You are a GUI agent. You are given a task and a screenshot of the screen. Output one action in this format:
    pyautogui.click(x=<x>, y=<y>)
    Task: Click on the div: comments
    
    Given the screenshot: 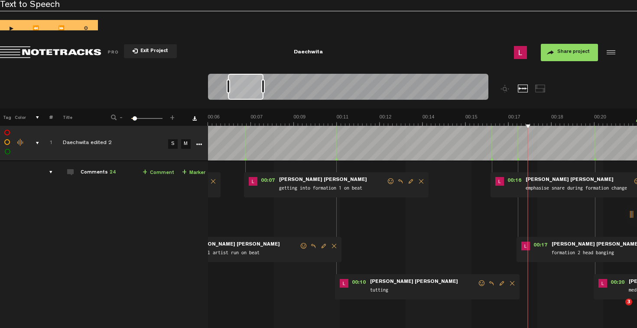 What is the action you would take?
    pyautogui.click(x=47, y=172)
    